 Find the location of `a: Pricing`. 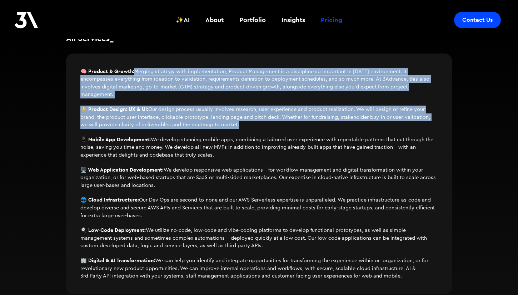

a: Pricing is located at coordinates (331, 20).